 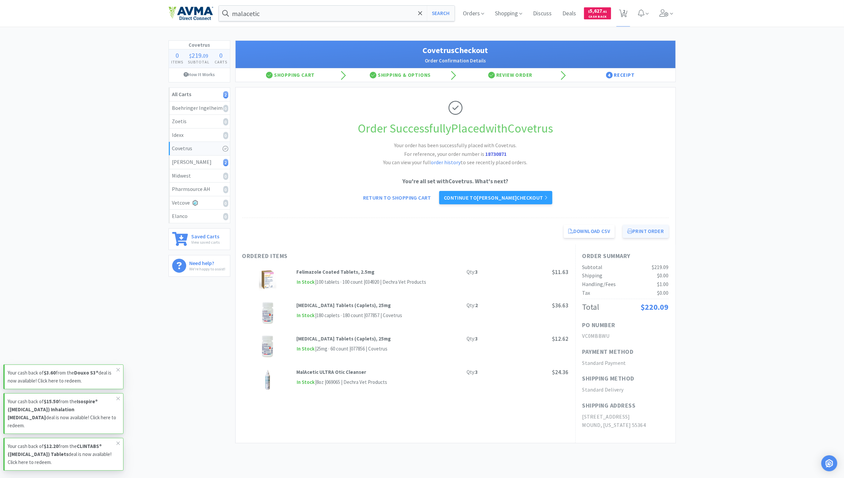 I want to click on strong: All Carts, so click(x=182, y=94).